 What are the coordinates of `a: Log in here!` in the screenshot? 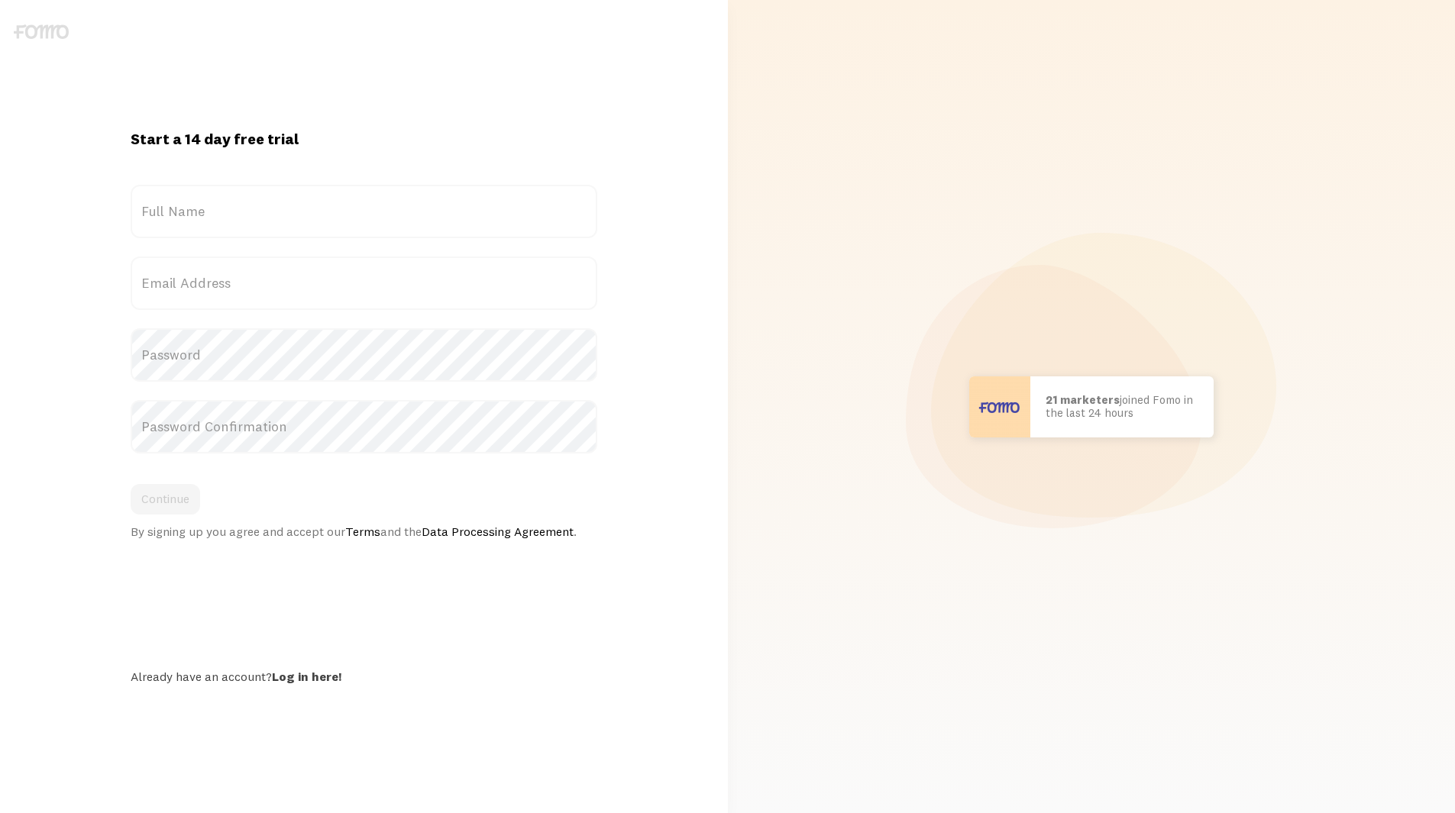 It's located at (306, 677).